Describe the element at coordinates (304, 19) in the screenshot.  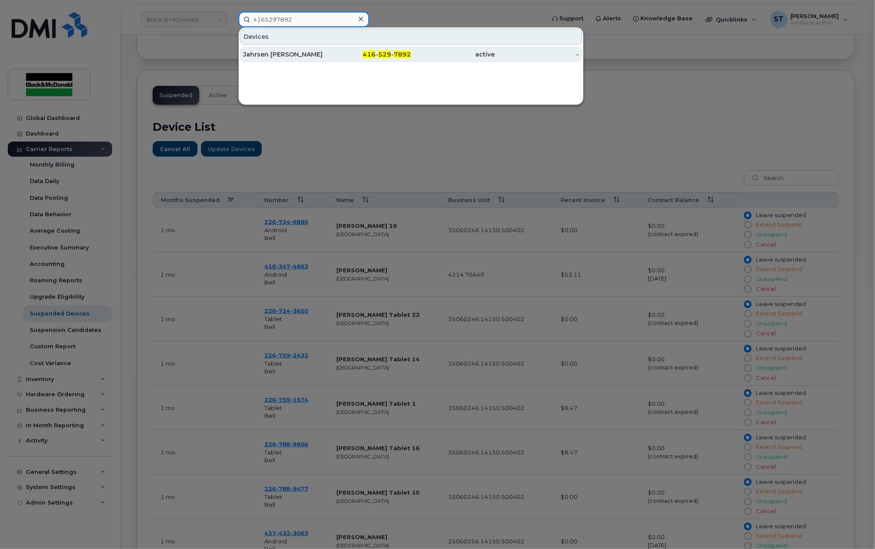
I see `input: Find something...` at that location.